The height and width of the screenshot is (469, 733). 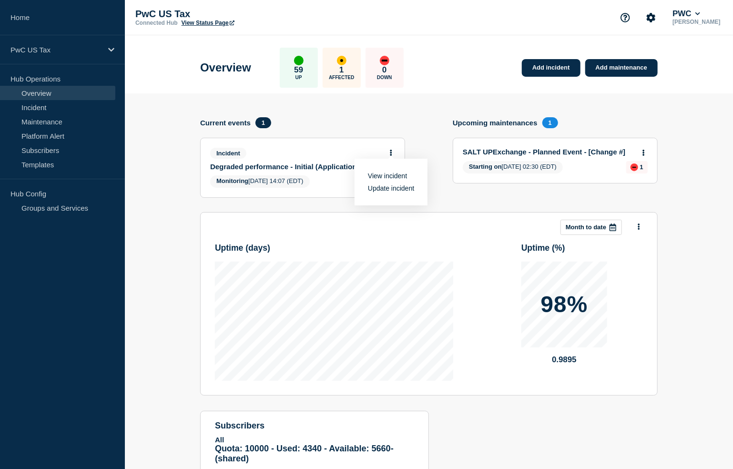 What do you see at coordinates (225, 68) in the screenshot?
I see `h1: Overview` at bounding box center [225, 68].